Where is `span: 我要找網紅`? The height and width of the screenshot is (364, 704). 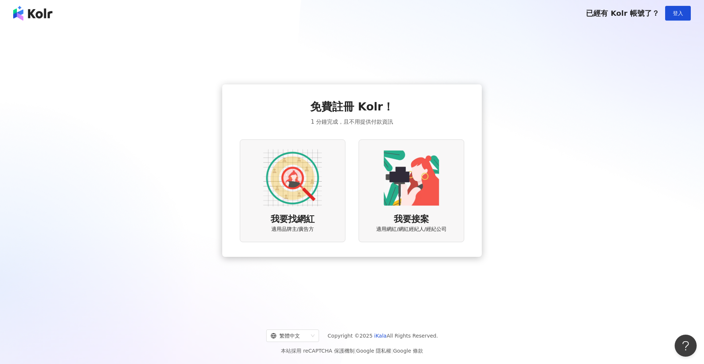 span: 我要找網紅 is located at coordinates (293, 219).